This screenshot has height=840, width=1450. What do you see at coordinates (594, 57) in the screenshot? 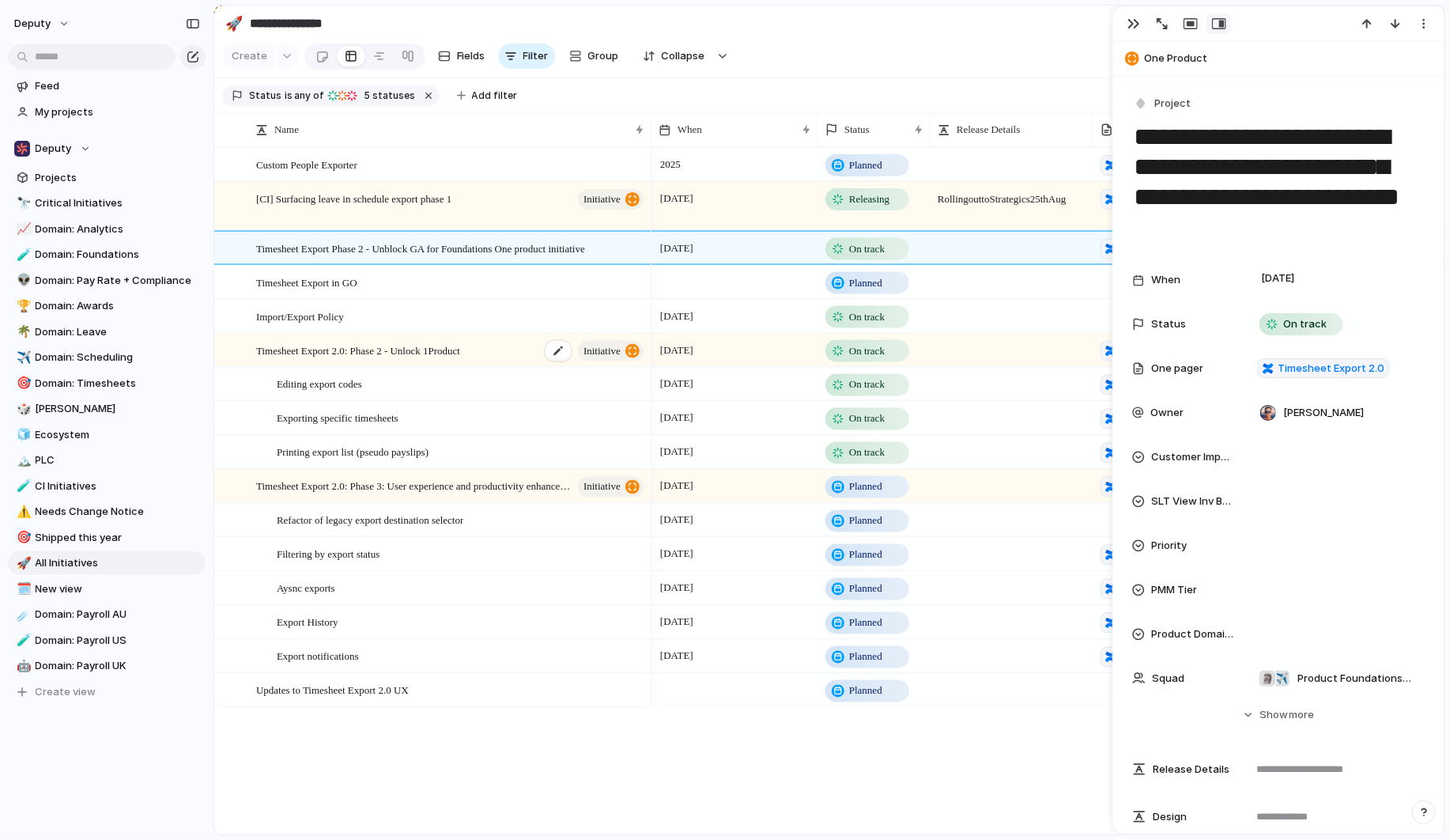
I see `button: Group` at bounding box center [594, 57].